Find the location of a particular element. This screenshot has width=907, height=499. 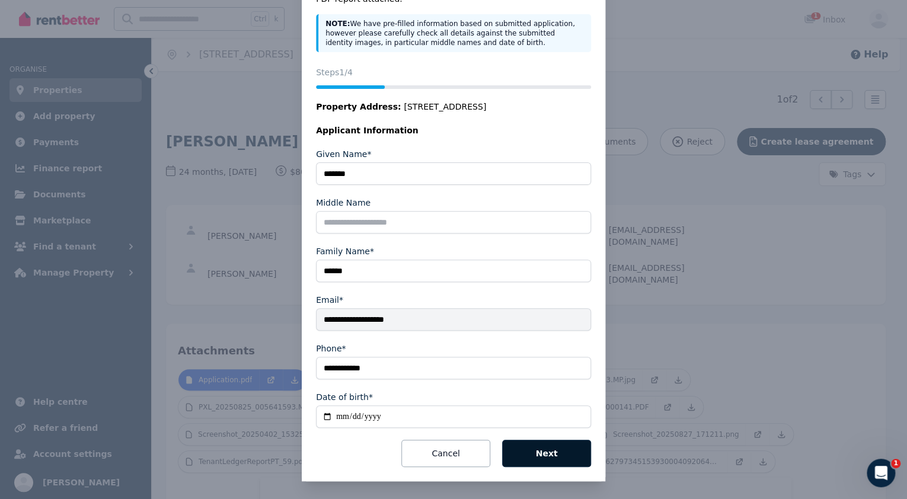

label: Family Name* is located at coordinates (345, 251).